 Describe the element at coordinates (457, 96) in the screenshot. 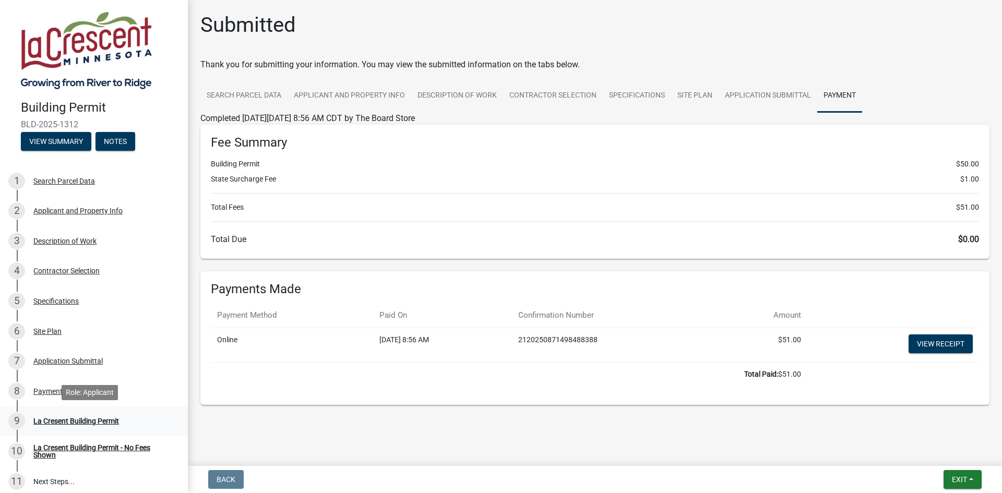

I see `a: Description of Work` at that location.